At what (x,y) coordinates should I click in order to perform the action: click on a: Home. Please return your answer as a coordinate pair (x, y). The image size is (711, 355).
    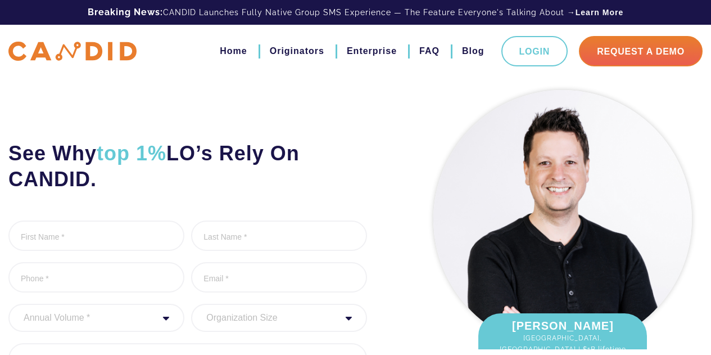
    Looking at the image, I should click on (233, 51).